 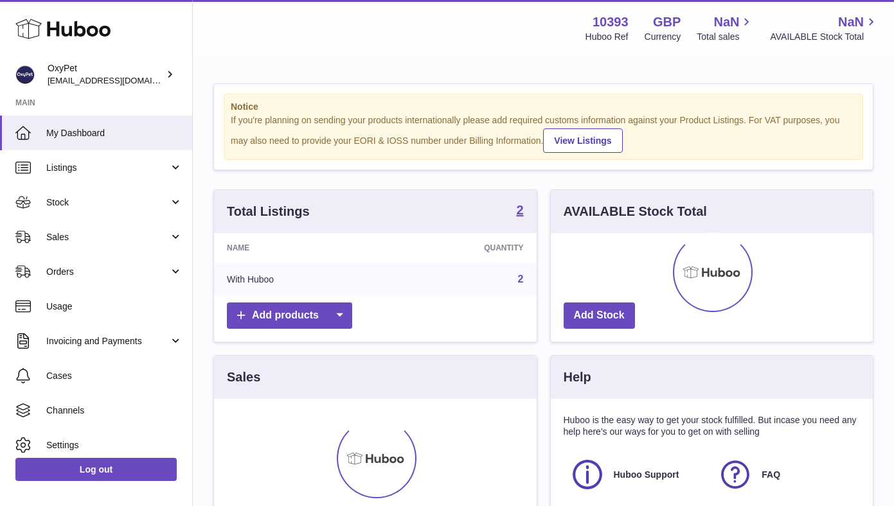 I want to click on span: Listings, so click(x=107, y=168).